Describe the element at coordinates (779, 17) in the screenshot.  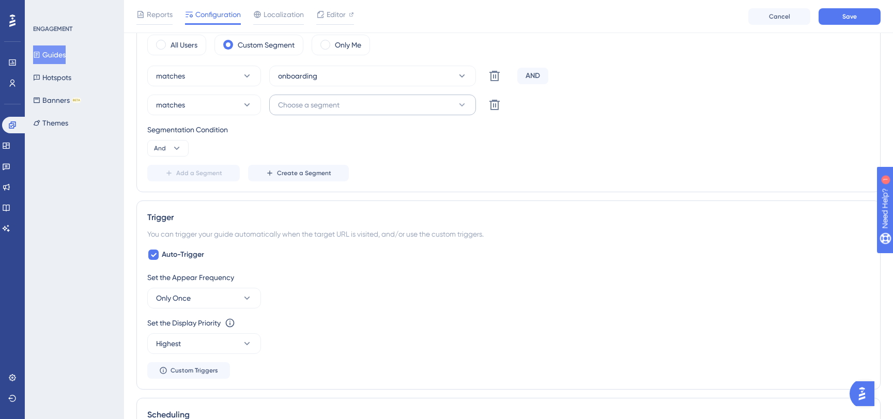
I see `span: Cancel` at that location.